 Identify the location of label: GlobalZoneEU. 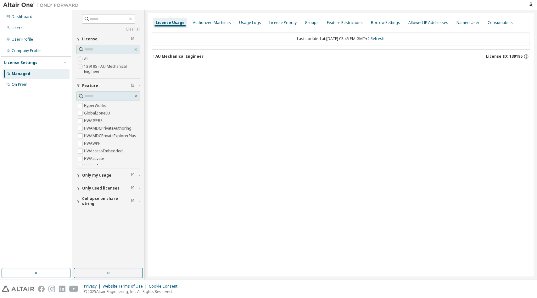
(98, 113).